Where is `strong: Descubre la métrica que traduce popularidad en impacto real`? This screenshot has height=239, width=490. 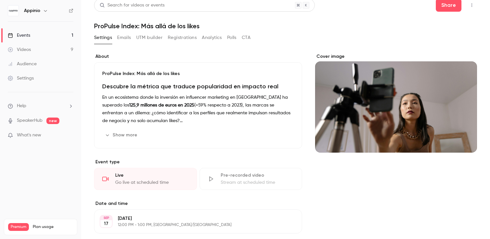 strong: Descubre la métrica que traduce popularidad en impacto real is located at coordinates (190, 86).